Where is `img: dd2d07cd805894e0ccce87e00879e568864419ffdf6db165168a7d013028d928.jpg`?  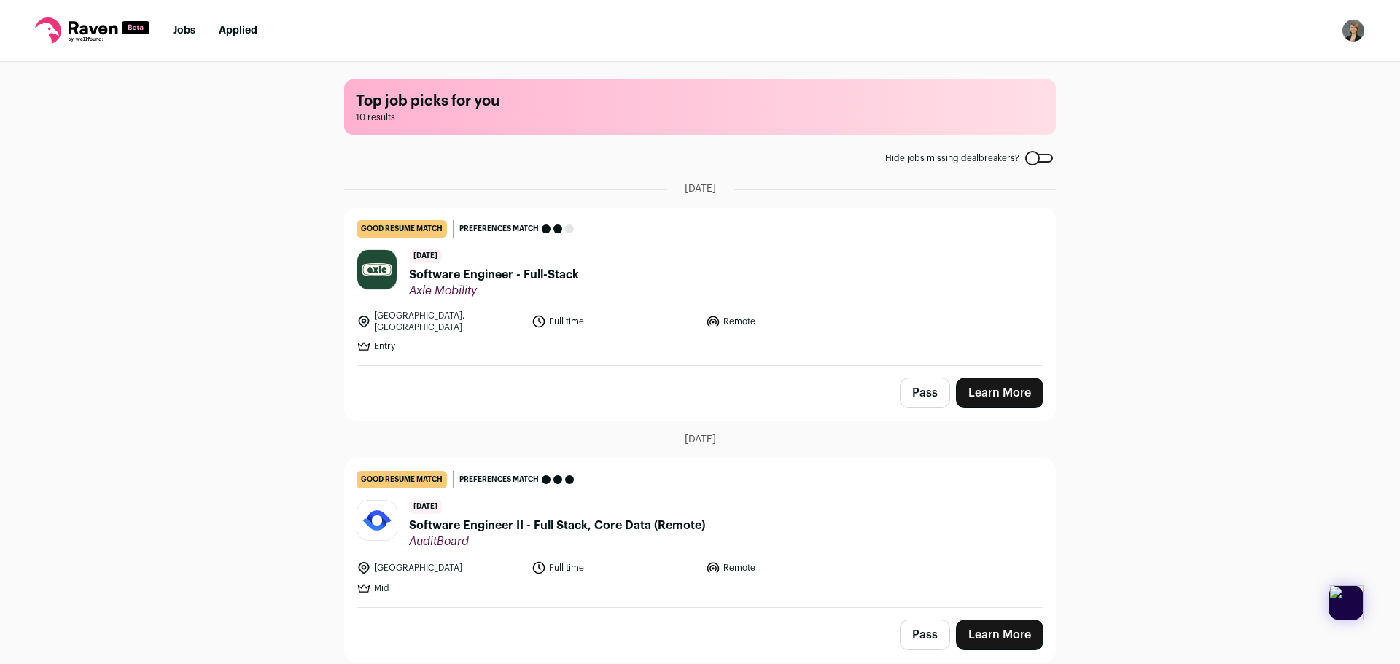
img: dd2d07cd805894e0ccce87e00879e568864419ffdf6db165168a7d013028d928.jpg is located at coordinates (377, 521).